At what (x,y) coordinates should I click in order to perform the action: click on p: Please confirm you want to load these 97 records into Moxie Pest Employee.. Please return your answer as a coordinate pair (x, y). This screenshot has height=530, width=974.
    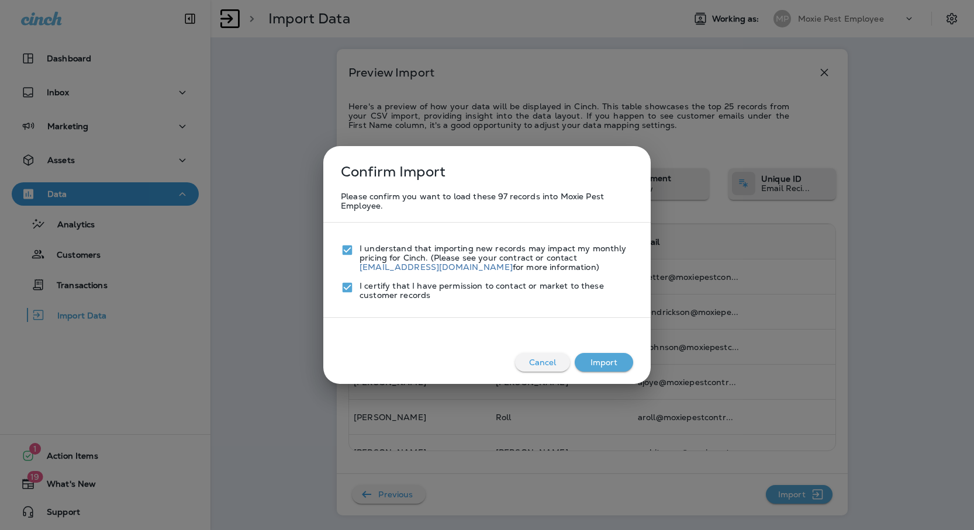
    Looking at the image, I should click on (487, 201).